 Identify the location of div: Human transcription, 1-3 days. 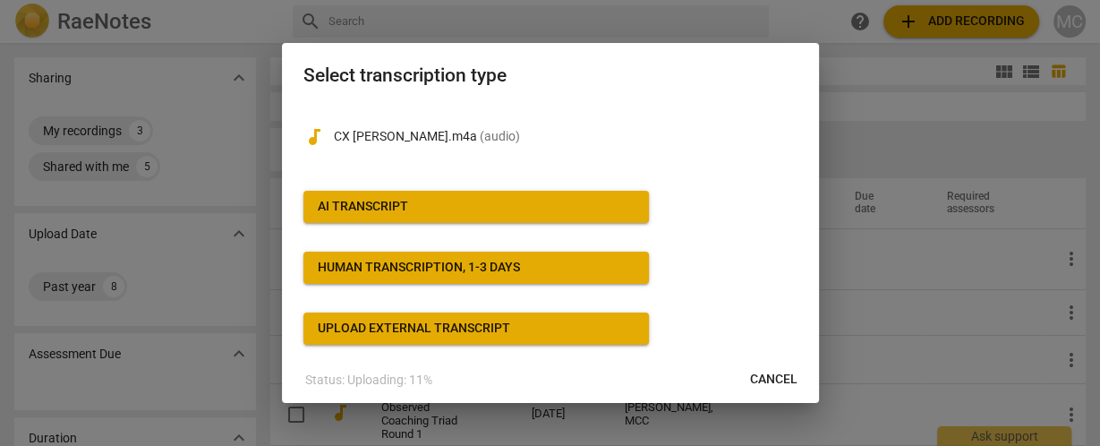
(419, 268).